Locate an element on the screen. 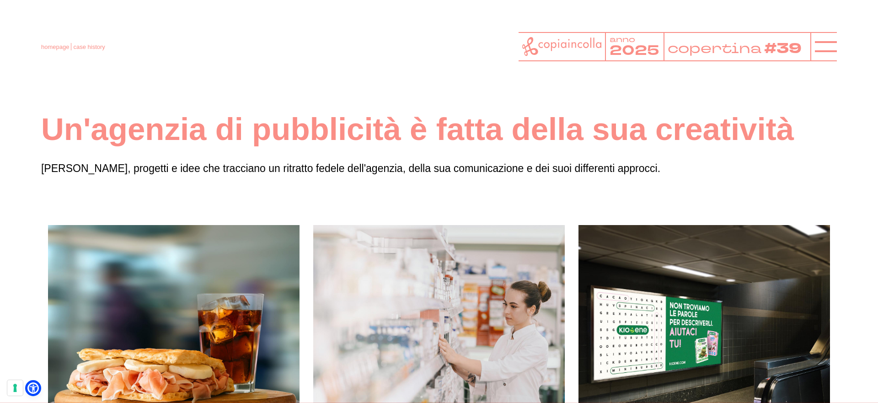  h1: Un'agenzia di pubblicità è fatta della sua creatività is located at coordinates (439, 129).